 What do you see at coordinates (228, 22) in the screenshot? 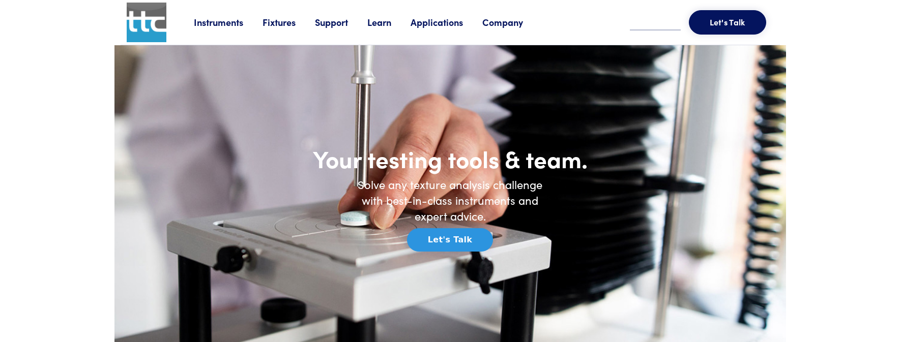
I see `a: Instruments` at bounding box center [228, 22].